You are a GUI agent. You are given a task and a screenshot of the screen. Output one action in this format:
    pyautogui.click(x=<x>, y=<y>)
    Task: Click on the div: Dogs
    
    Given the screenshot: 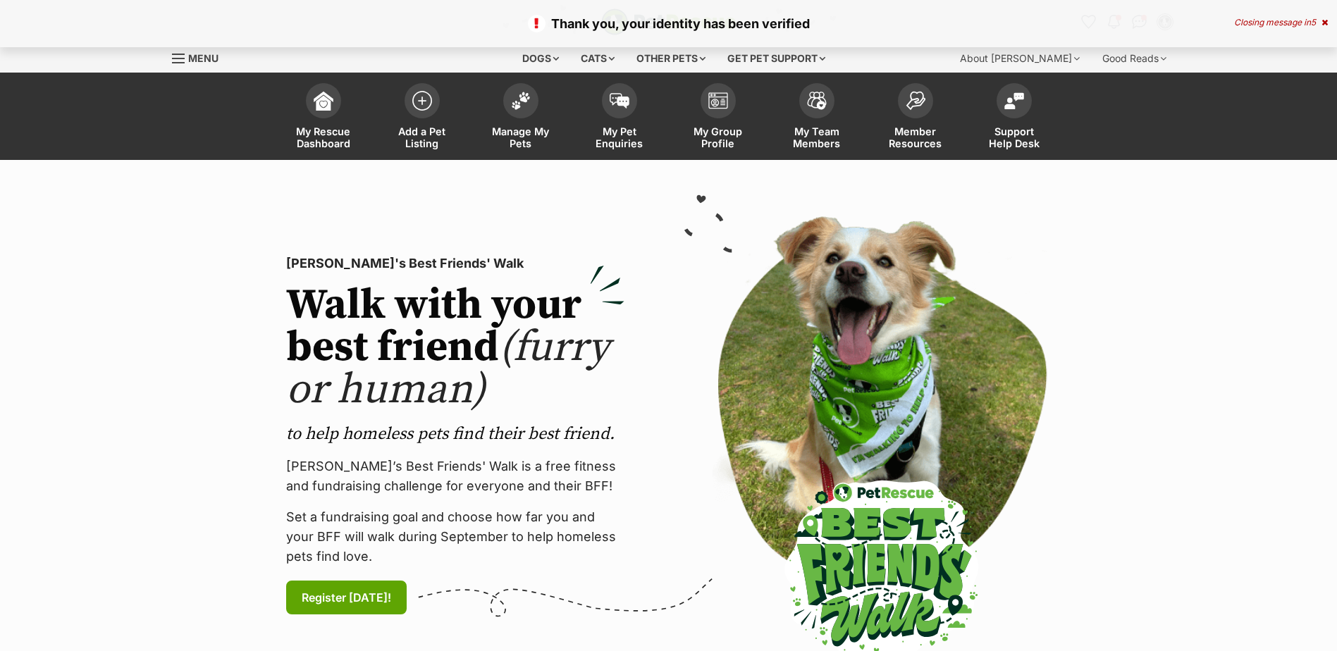 What is the action you would take?
    pyautogui.click(x=540, y=58)
    